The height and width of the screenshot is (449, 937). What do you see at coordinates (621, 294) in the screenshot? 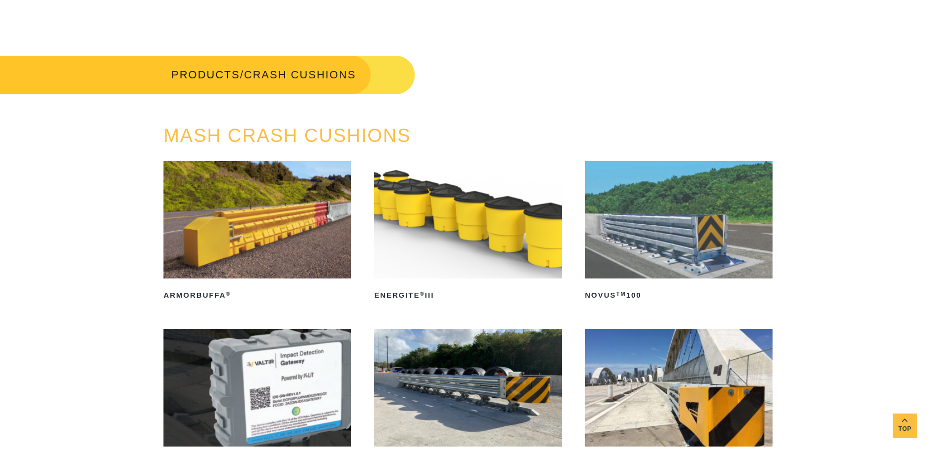
I see `sup: TM` at bounding box center [621, 294].